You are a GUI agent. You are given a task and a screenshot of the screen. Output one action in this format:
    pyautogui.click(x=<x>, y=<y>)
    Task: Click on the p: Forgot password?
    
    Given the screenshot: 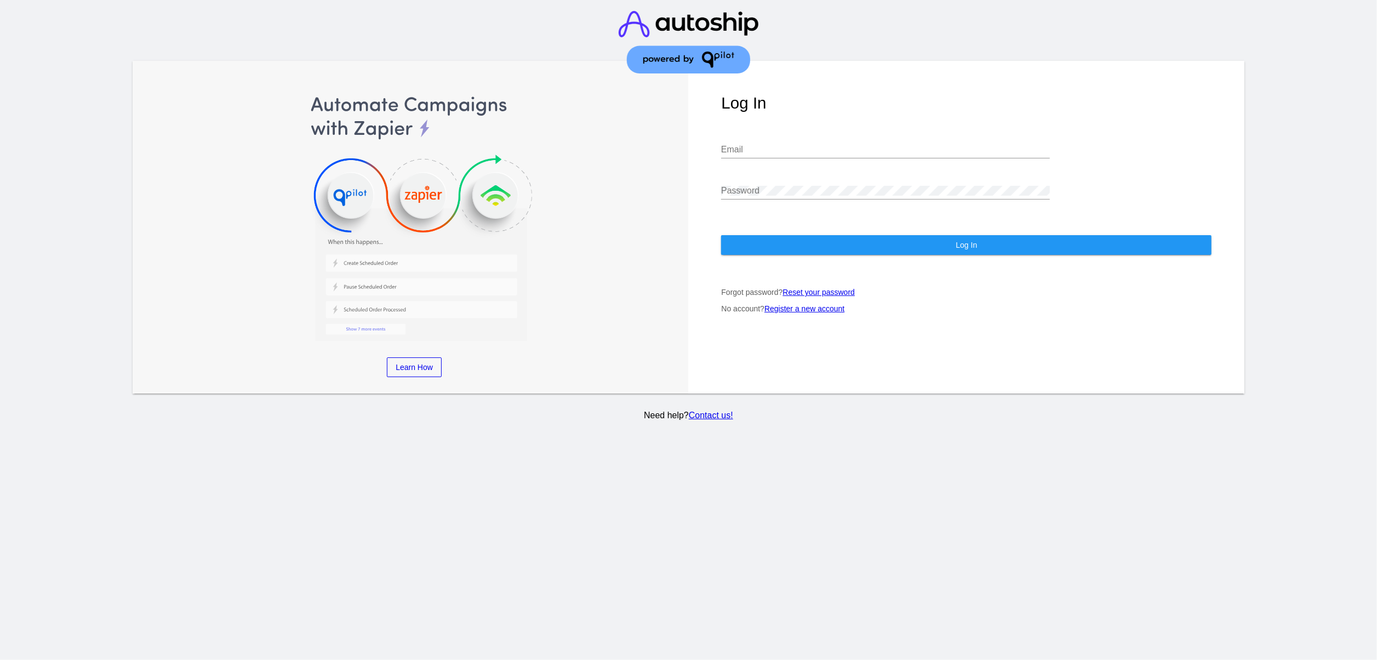 What is the action you would take?
    pyautogui.click(x=966, y=292)
    